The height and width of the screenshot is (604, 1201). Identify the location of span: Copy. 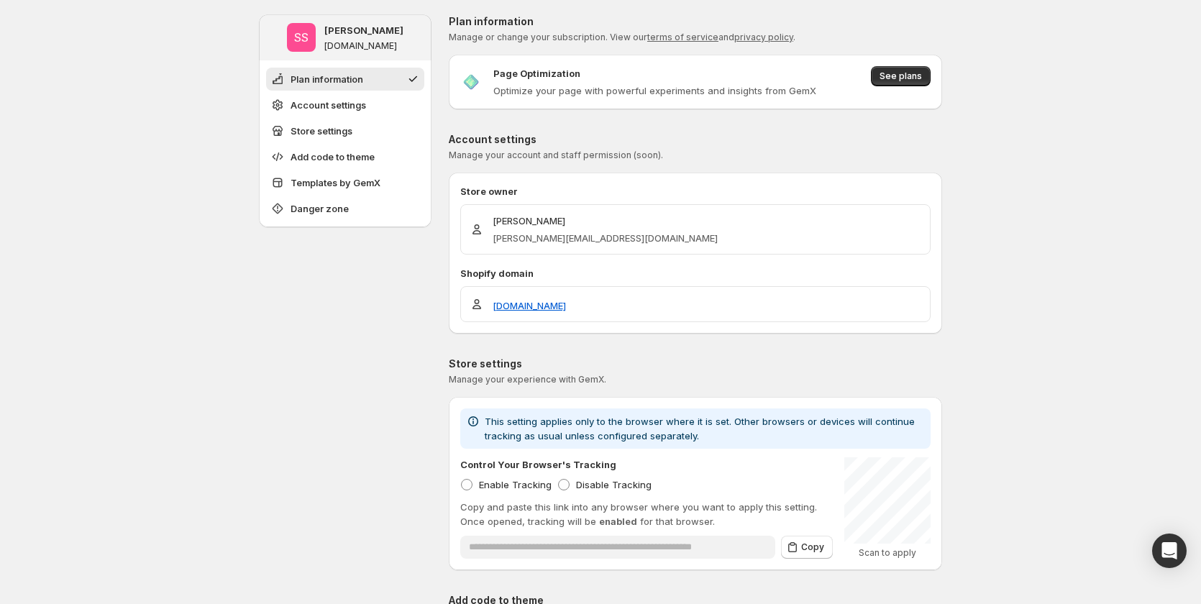
(813, 547).